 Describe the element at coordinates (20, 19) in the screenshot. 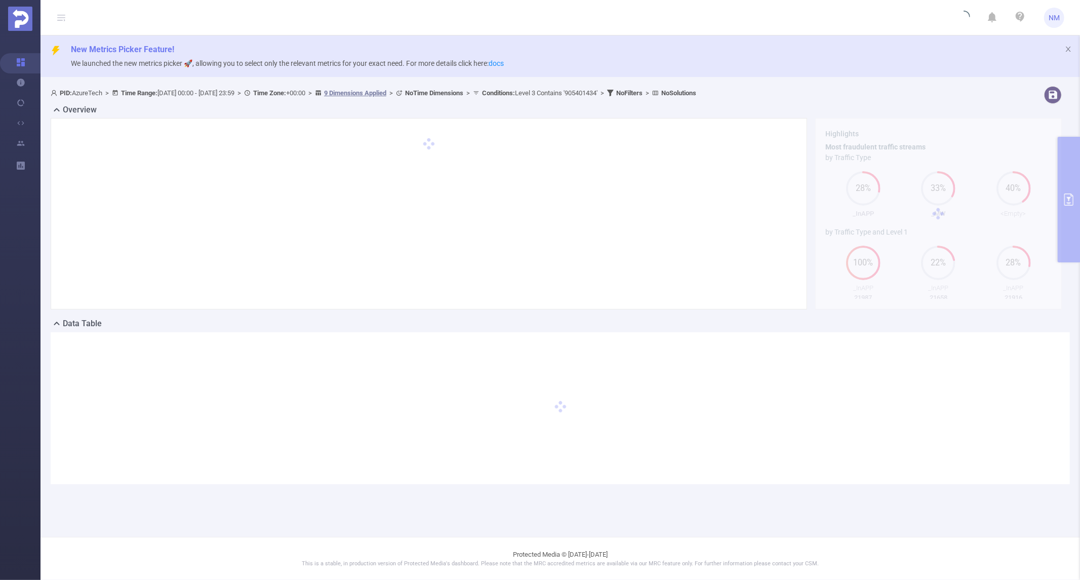

I see `img: Protected Media` at that location.